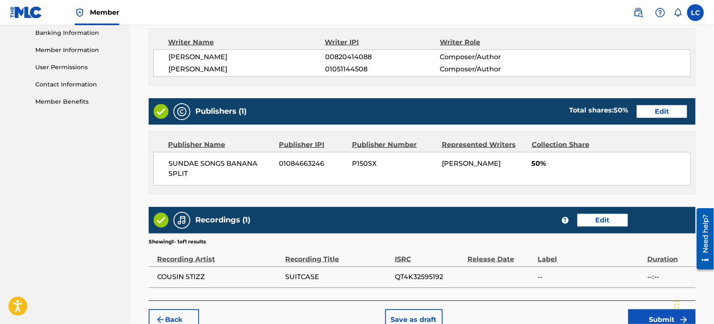 The height and width of the screenshot is (324, 714). Describe the element at coordinates (78, 84) in the screenshot. I see `a: Contact Information` at that location.